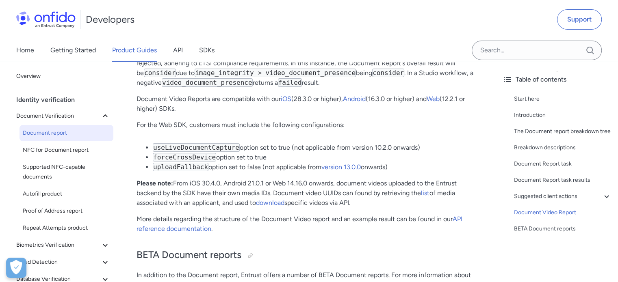  What do you see at coordinates (66, 172) in the screenshot?
I see `span: Supported NFC-capable documents` at bounding box center [66, 172].